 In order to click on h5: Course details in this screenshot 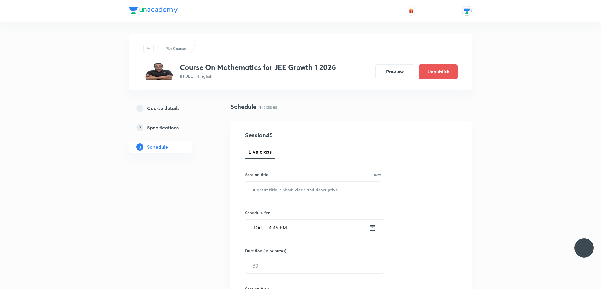, I will do `click(163, 108)`.